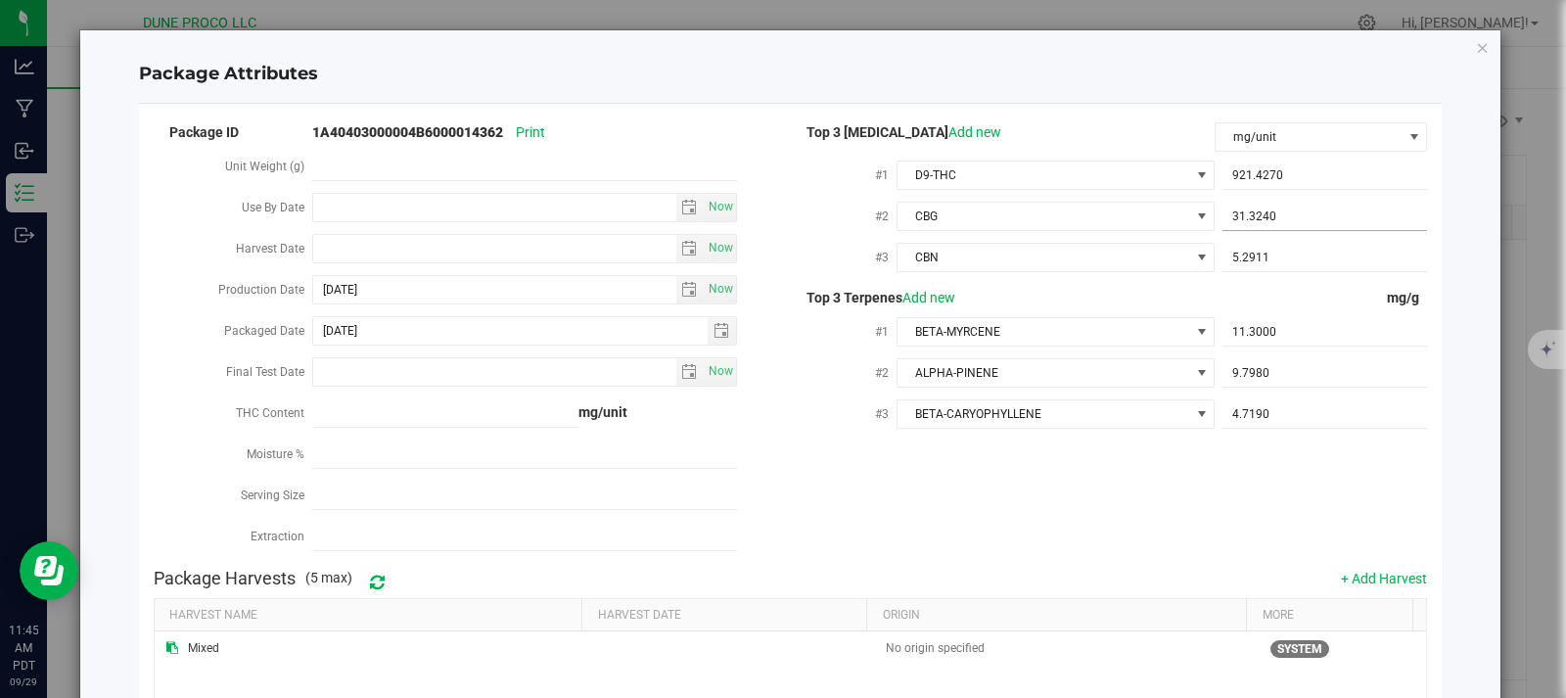  I want to click on span: mg/g, so click(1406, 298).